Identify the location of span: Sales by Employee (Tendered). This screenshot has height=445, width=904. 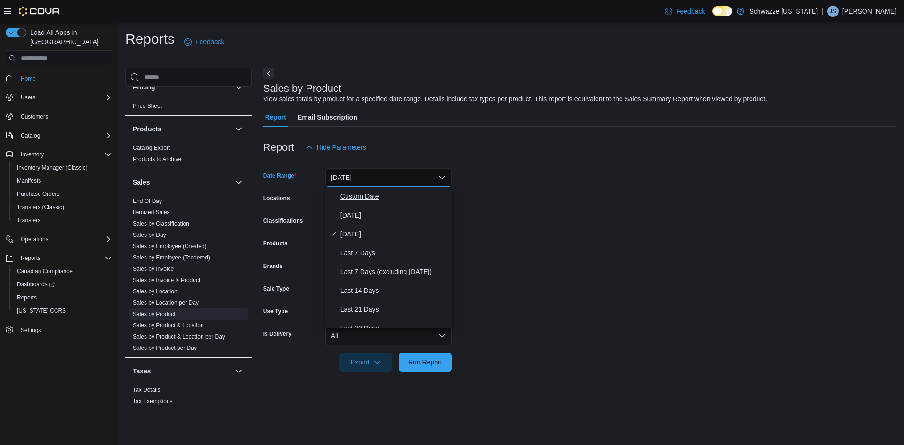
(171, 258).